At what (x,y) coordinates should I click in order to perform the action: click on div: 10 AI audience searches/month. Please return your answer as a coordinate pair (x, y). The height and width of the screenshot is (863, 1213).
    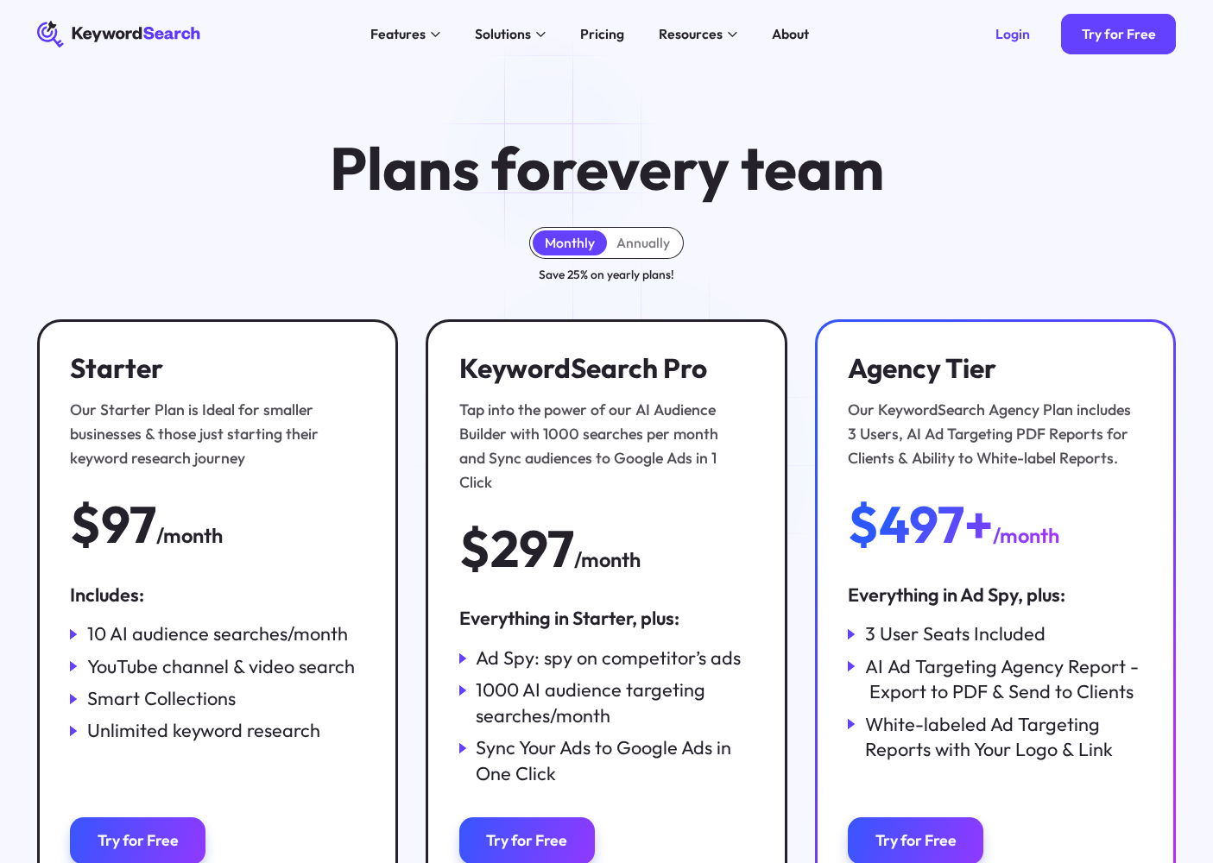
    Looking at the image, I should click on (218, 635).